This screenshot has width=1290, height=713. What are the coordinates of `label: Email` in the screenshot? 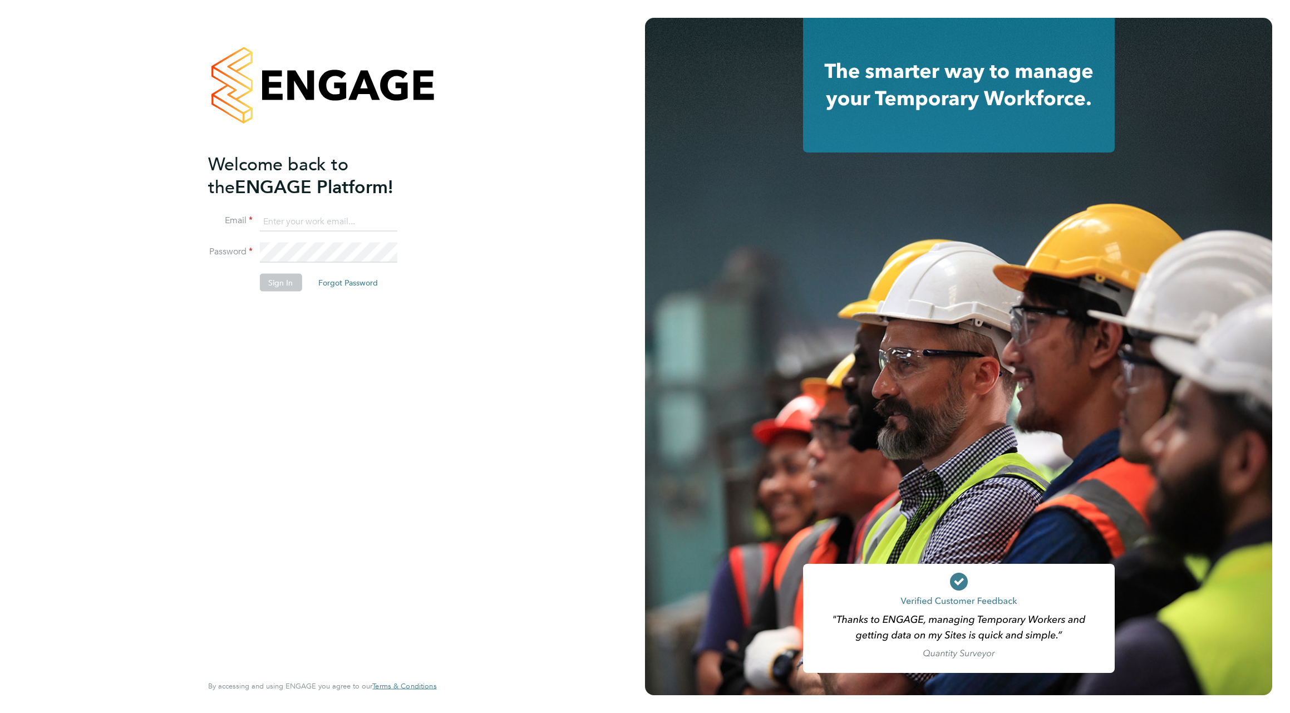 It's located at (230, 220).